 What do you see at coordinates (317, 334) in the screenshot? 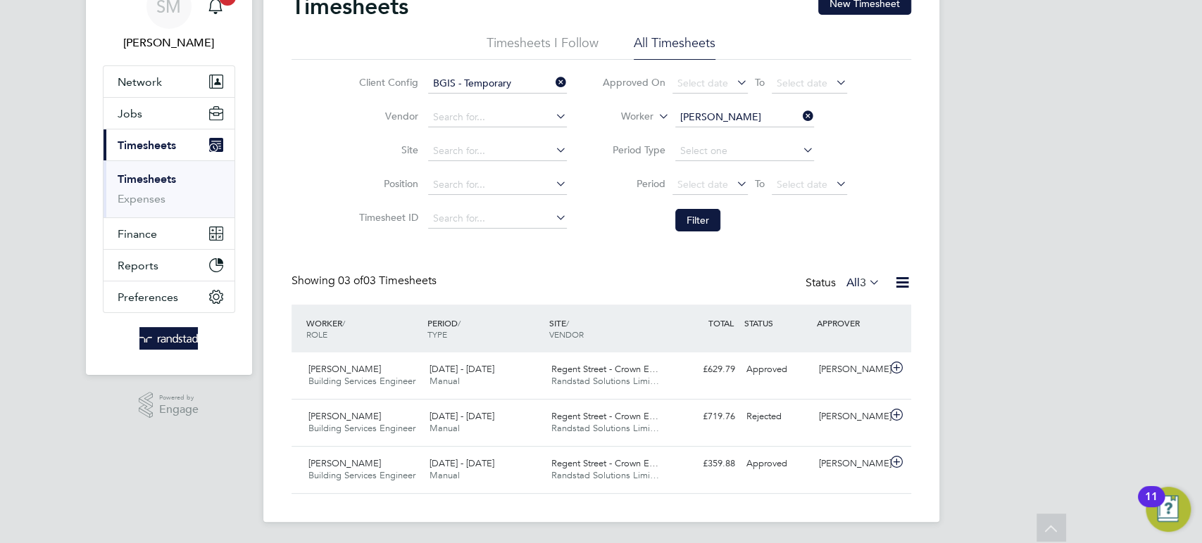
I see `span: ROLE` at bounding box center [317, 334].